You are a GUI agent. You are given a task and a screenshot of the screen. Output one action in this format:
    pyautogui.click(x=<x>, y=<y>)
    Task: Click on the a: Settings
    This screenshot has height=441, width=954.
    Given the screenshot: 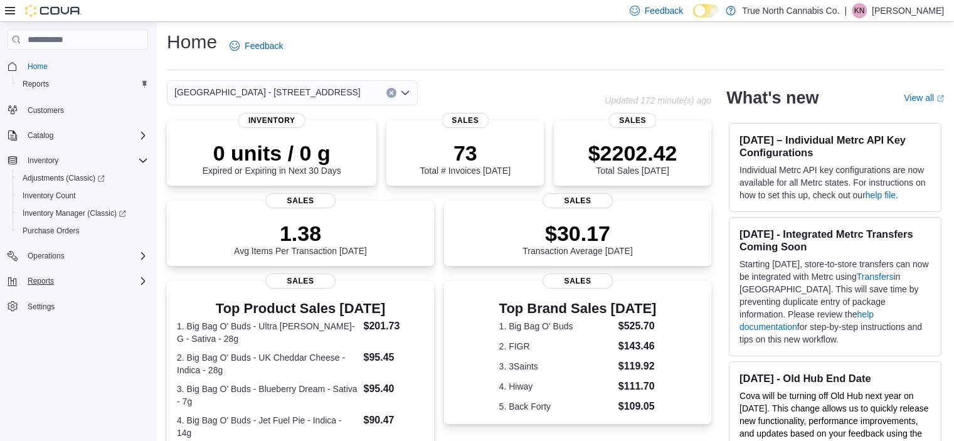 What is the action you would take?
    pyautogui.click(x=41, y=307)
    